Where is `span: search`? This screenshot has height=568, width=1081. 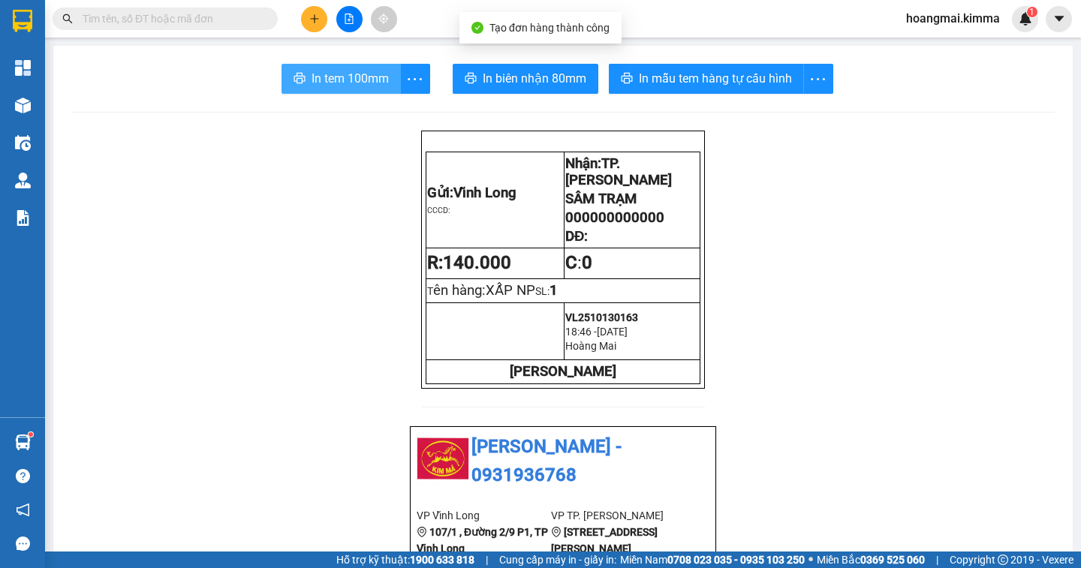 span: search is located at coordinates (68, 19).